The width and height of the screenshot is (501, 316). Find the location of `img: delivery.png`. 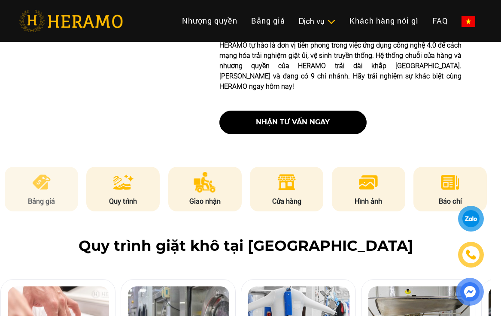

img: delivery.png is located at coordinates (205, 182).